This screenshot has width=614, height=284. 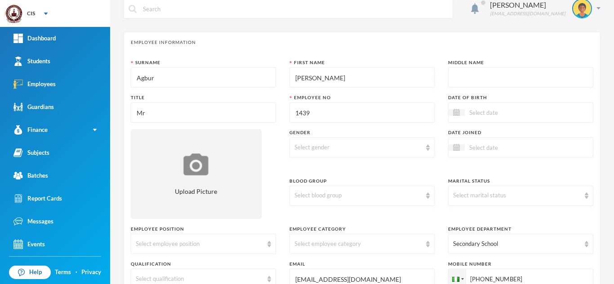 What do you see at coordinates (32, 61) in the screenshot?
I see `div: Students` at bounding box center [32, 61].